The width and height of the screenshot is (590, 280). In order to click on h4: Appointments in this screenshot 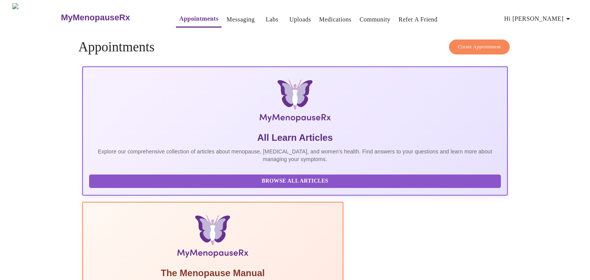, I will do `click(295, 47)`.